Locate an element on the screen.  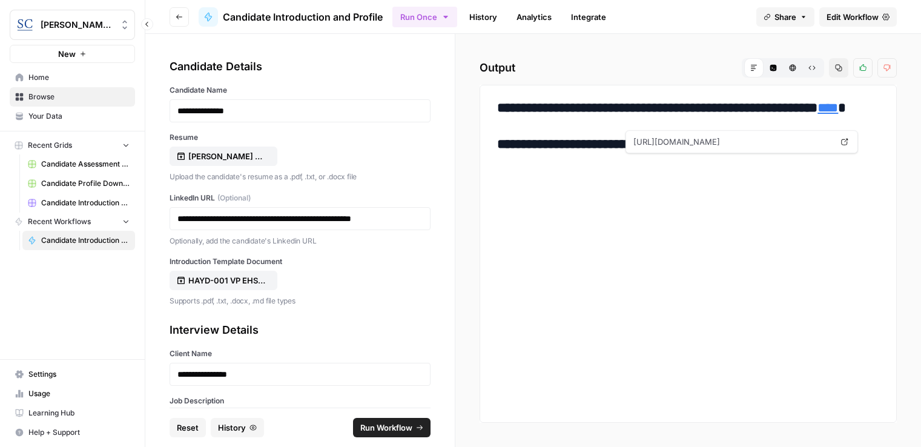
a: Candidate Profile Download Sheet is located at coordinates (79, 183).